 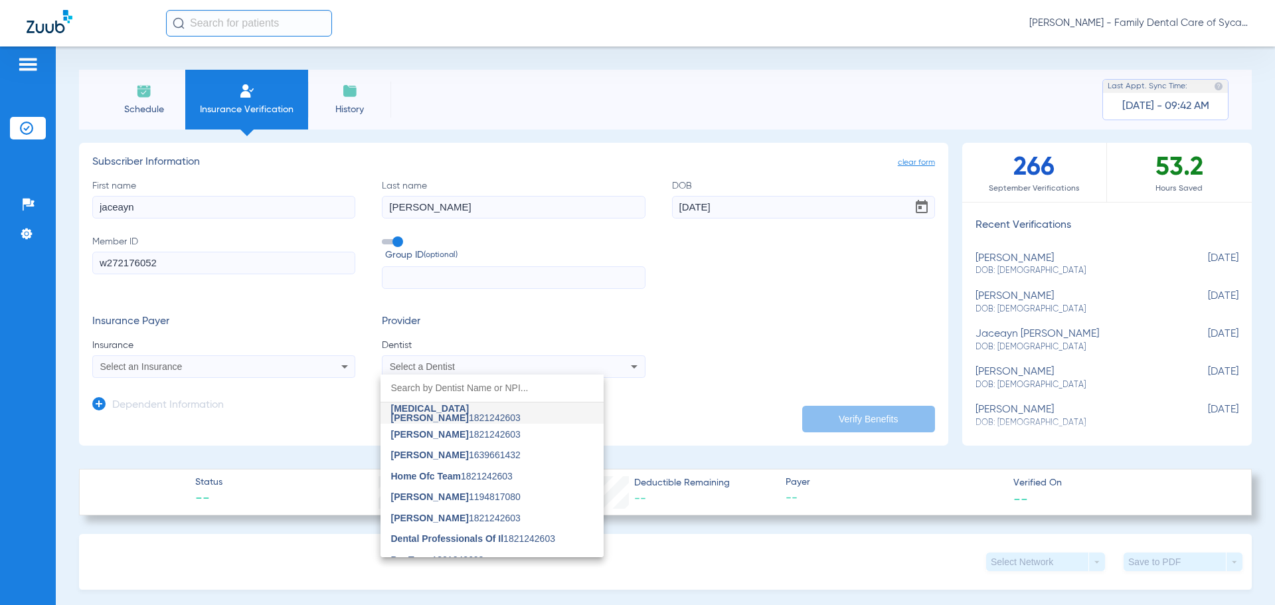 What do you see at coordinates (447, 538) in the screenshot?
I see `span: Dental Professionals Of Il` at bounding box center [447, 538].